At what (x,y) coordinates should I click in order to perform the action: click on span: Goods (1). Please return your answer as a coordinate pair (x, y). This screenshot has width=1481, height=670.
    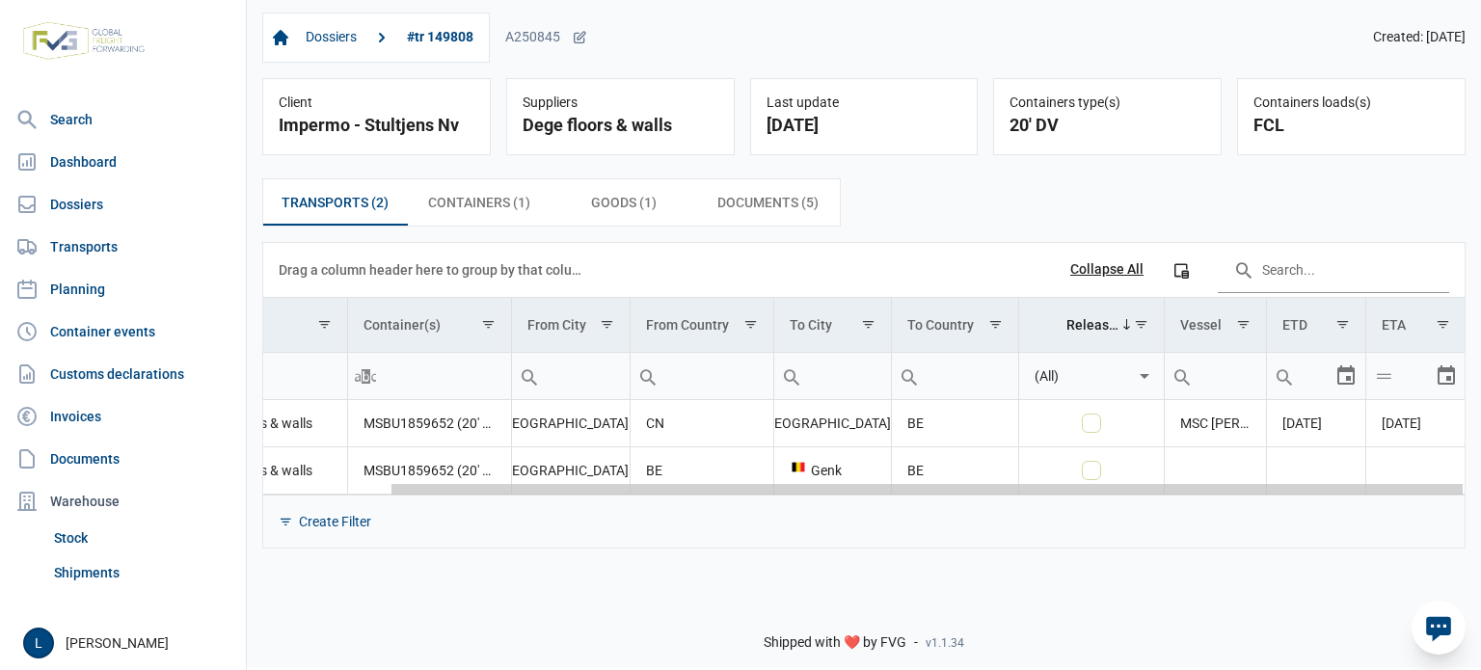
    Looking at the image, I should click on (624, 202).